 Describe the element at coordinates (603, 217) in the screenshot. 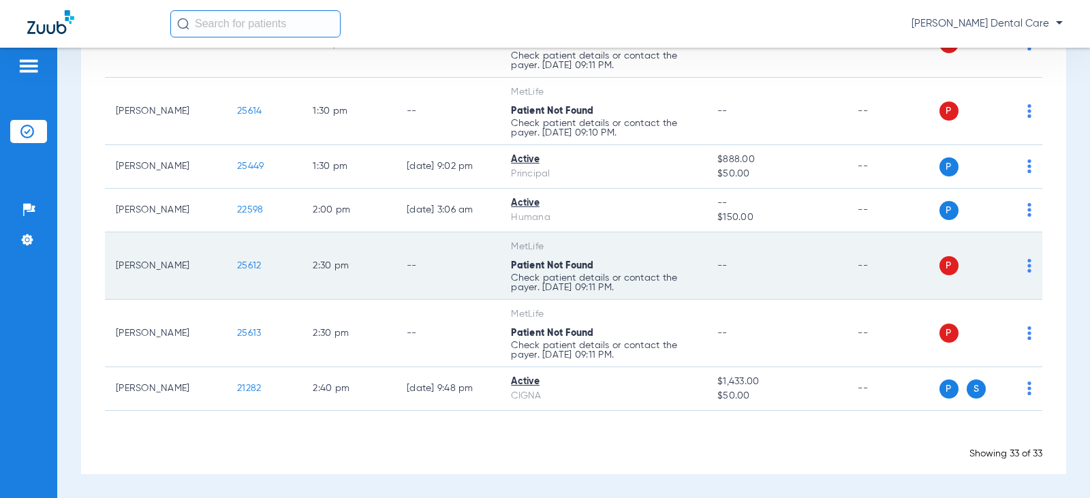

I see `div: Humana` at that location.